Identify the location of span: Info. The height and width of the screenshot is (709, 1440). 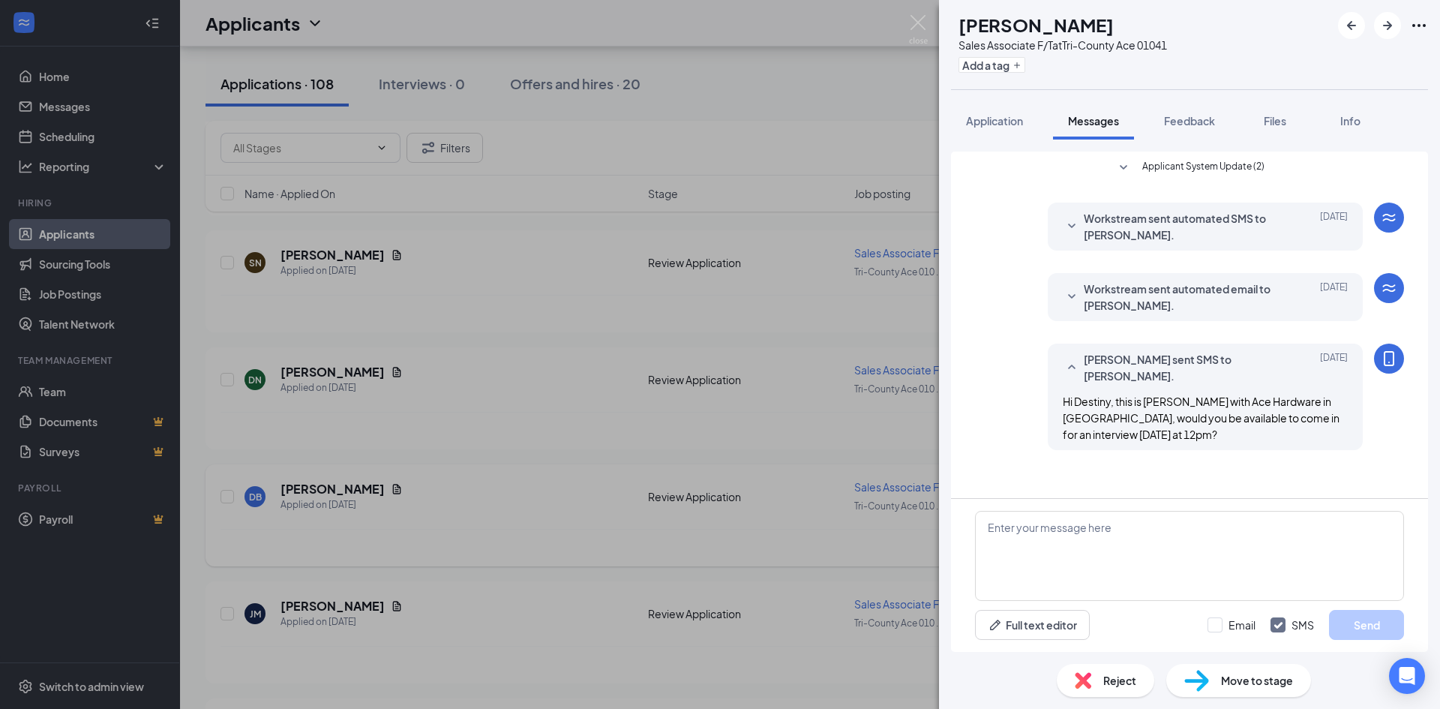
(1350, 121).